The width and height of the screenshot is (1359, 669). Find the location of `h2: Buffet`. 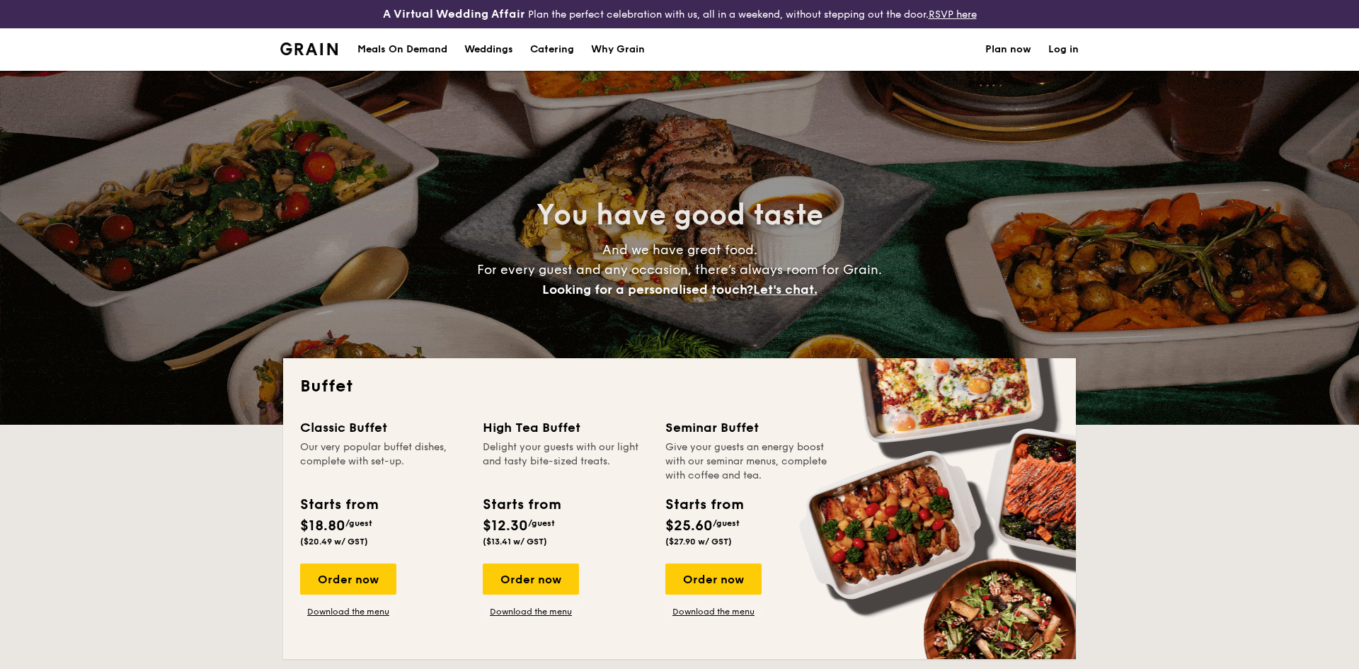

h2: Buffet is located at coordinates (680, 387).